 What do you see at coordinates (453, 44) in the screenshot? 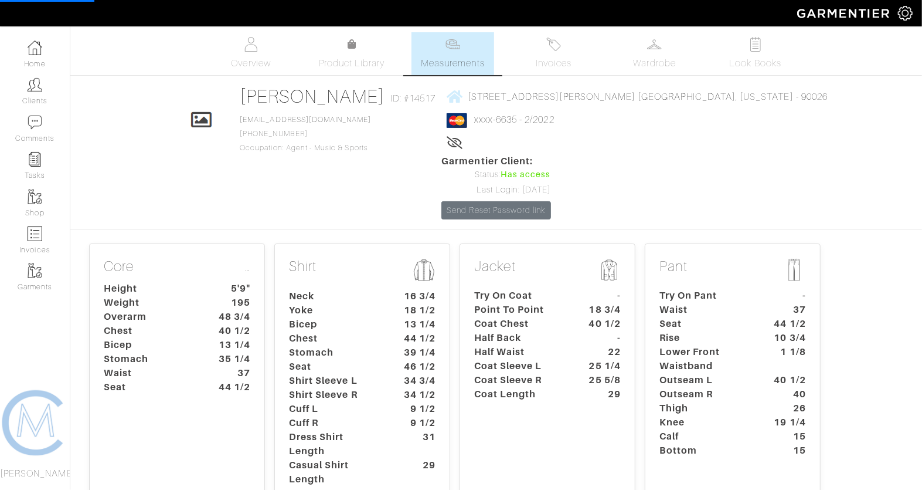
I see `img: measurements-466bbee1fd09ba9460f595b01e5d73f9e2bff037440d3c8f018324cb6cdf7a4a.svg` at bounding box center [453, 44].